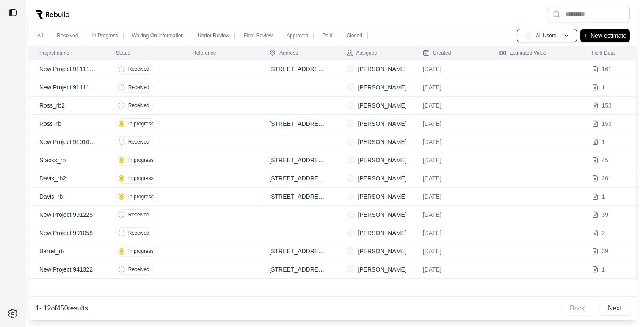  What do you see at coordinates (67, 251) in the screenshot?
I see `p: Barret_rb` at bounding box center [67, 251].